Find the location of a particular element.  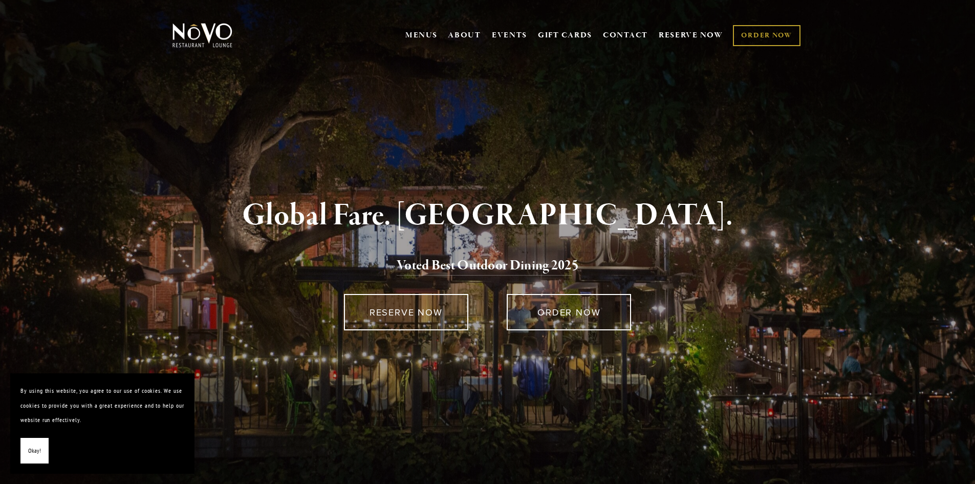

a: CONTACT is located at coordinates (626, 35).